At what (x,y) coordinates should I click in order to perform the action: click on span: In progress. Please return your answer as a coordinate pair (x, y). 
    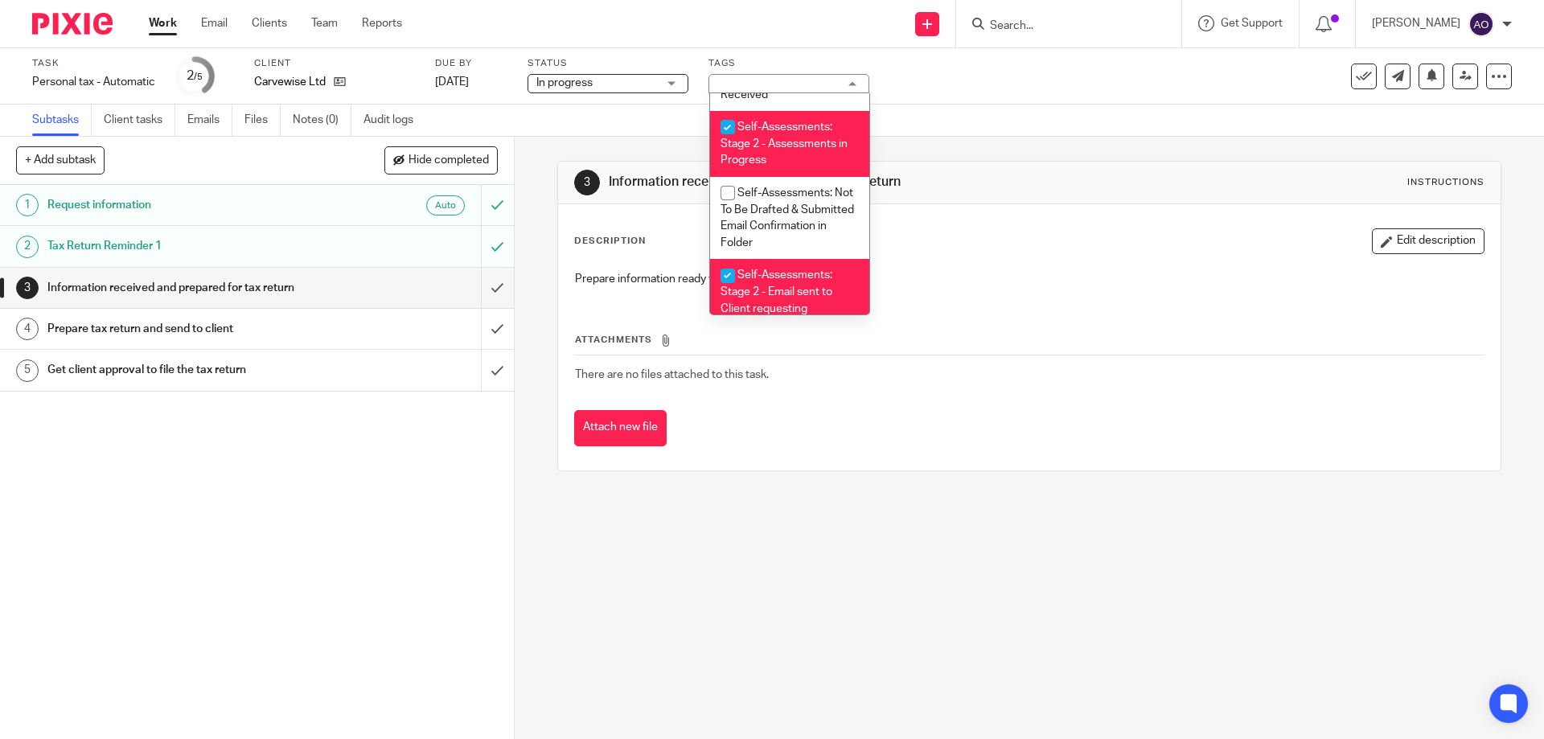
    Looking at the image, I should click on (564, 83).